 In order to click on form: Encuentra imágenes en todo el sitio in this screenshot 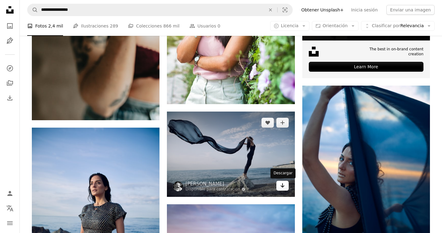, I will do `click(160, 10)`.